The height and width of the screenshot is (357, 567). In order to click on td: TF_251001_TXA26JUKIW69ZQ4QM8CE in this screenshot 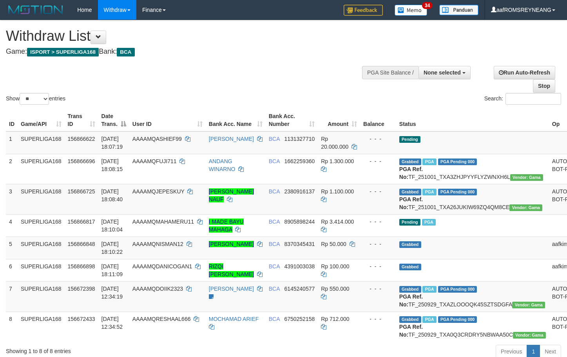, I will do `click(473, 199)`.